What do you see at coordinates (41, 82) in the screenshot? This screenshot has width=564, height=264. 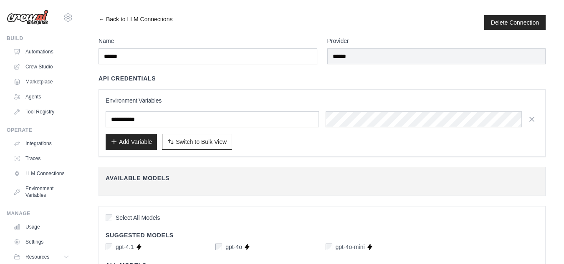 I see `a: Marketplace` at bounding box center [41, 82].